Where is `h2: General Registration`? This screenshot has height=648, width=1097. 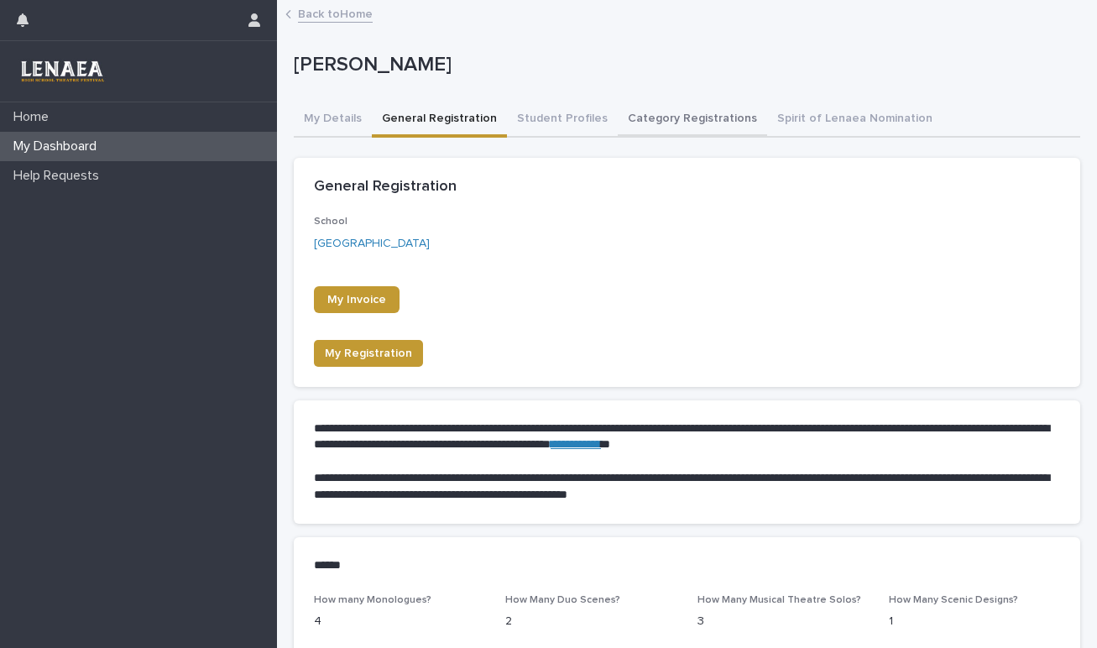
h2: General Registration is located at coordinates (385, 187).